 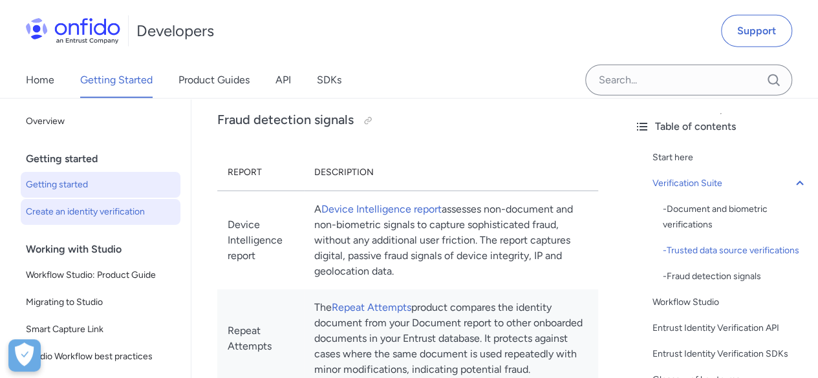 I want to click on a: Support, so click(x=757, y=31).